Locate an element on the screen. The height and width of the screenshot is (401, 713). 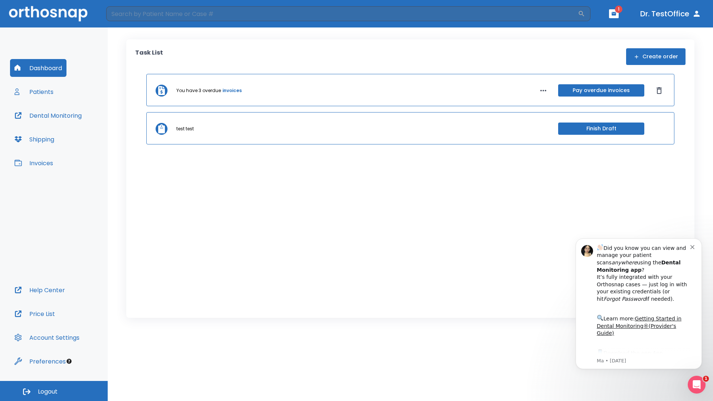
button: Dashboard is located at coordinates (38, 68).